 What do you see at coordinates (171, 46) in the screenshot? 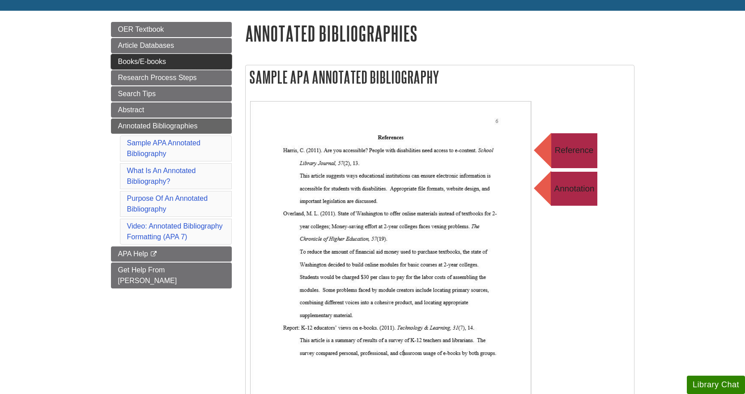
I see `a: Article Databases` at bounding box center [171, 46].